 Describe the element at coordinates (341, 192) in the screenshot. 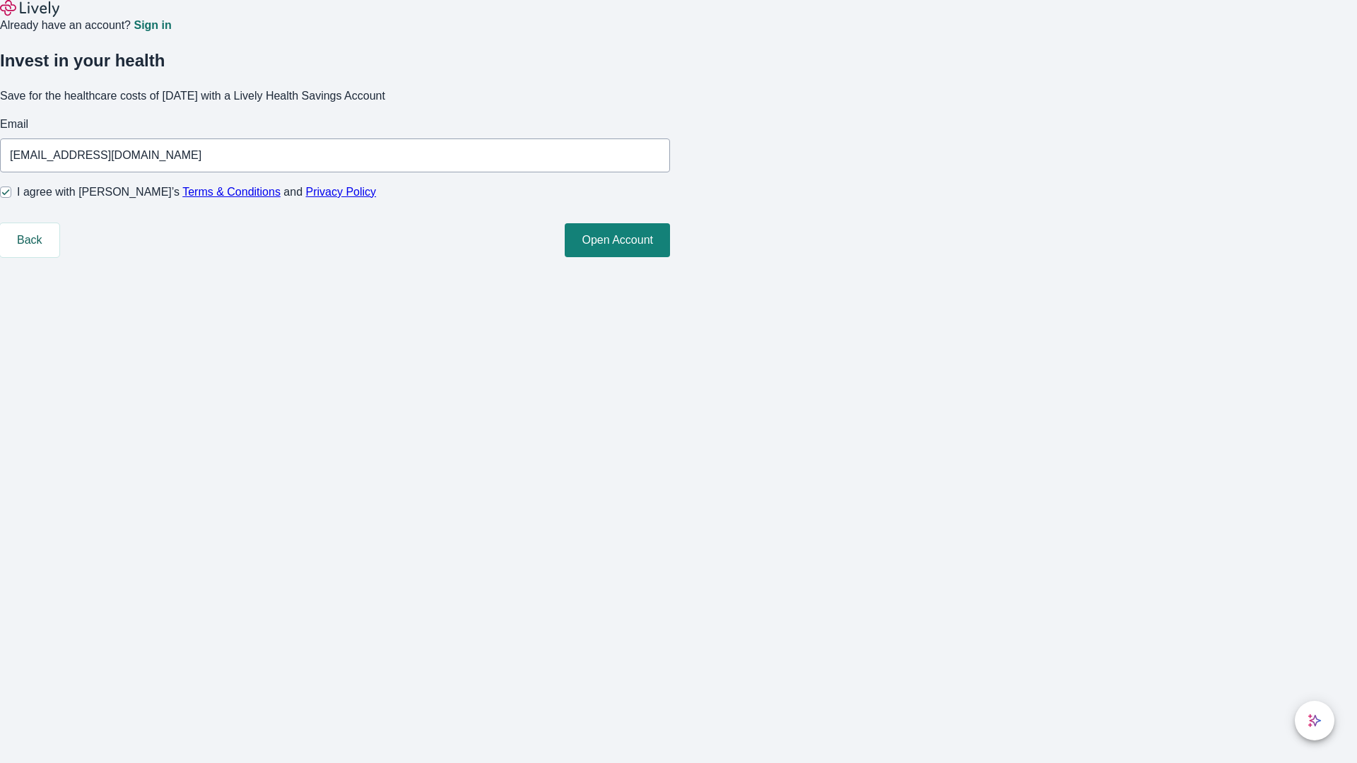

I see `a: Privacy Policy` at that location.